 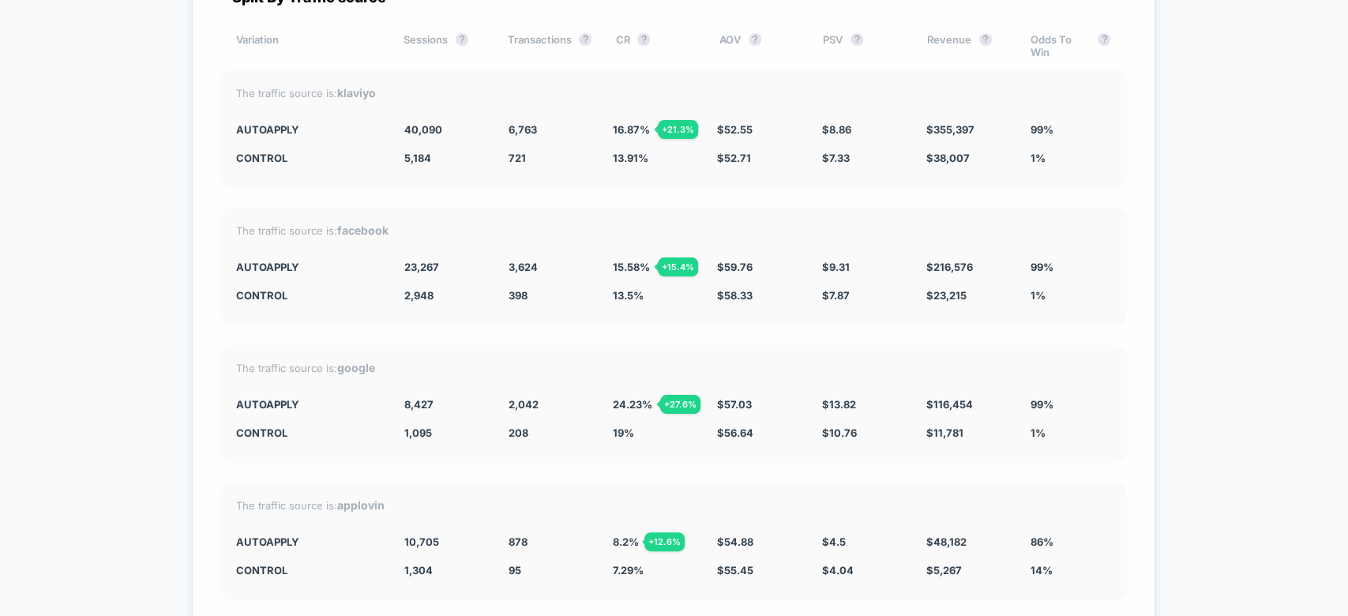 What do you see at coordinates (833, 542) in the screenshot?
I see `span: $ 4.5` at bounding box center [833, 542].